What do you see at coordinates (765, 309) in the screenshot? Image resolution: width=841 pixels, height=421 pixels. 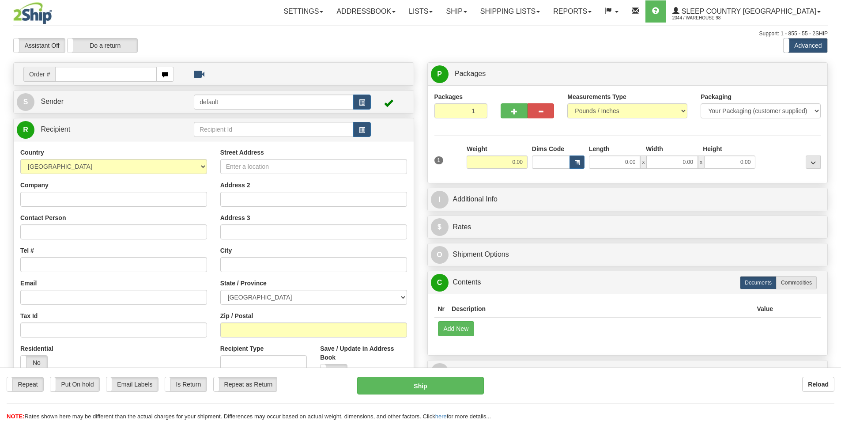 I see `th: Value` at bounding box center [765, 309].